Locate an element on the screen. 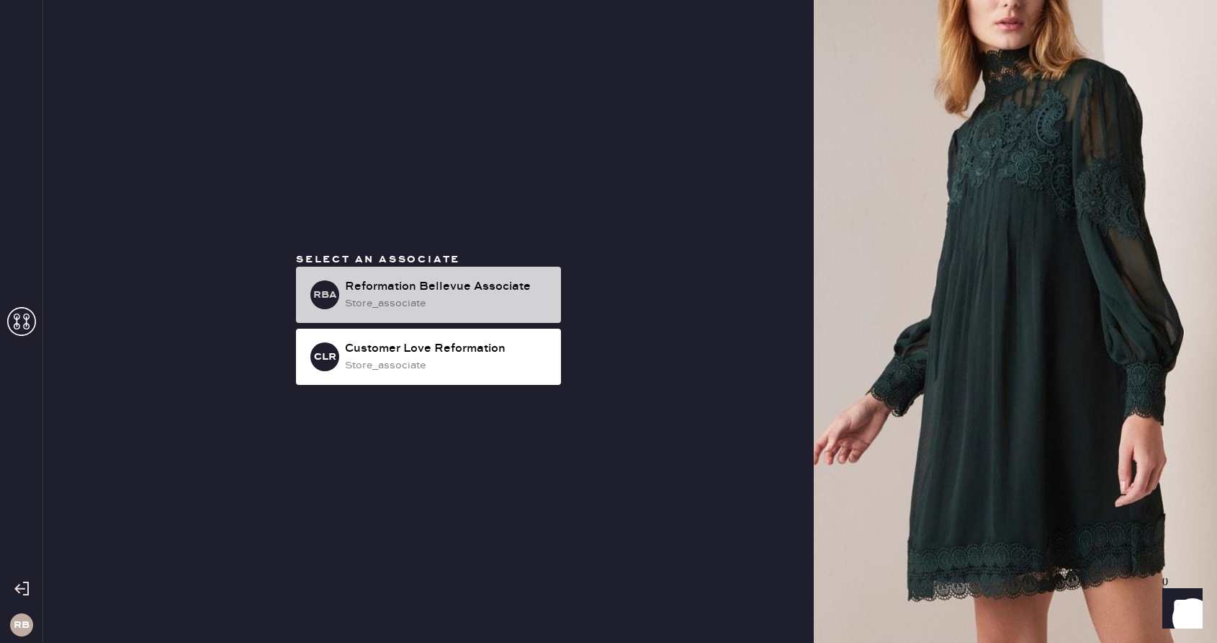  div: Reformation Bellevue Associate is located at coordinates (447, 287).